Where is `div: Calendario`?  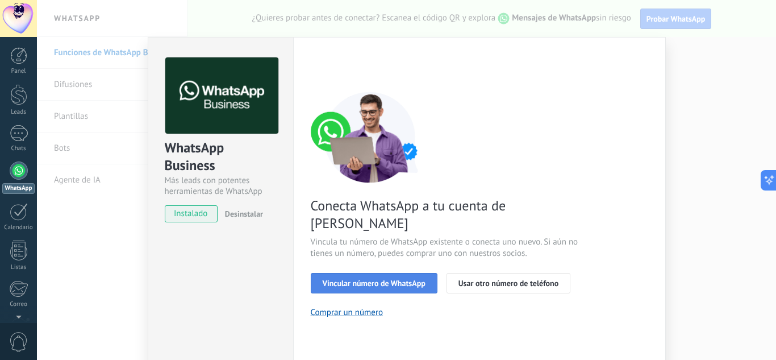 div: Calendario is located at coordinates (19, 227).